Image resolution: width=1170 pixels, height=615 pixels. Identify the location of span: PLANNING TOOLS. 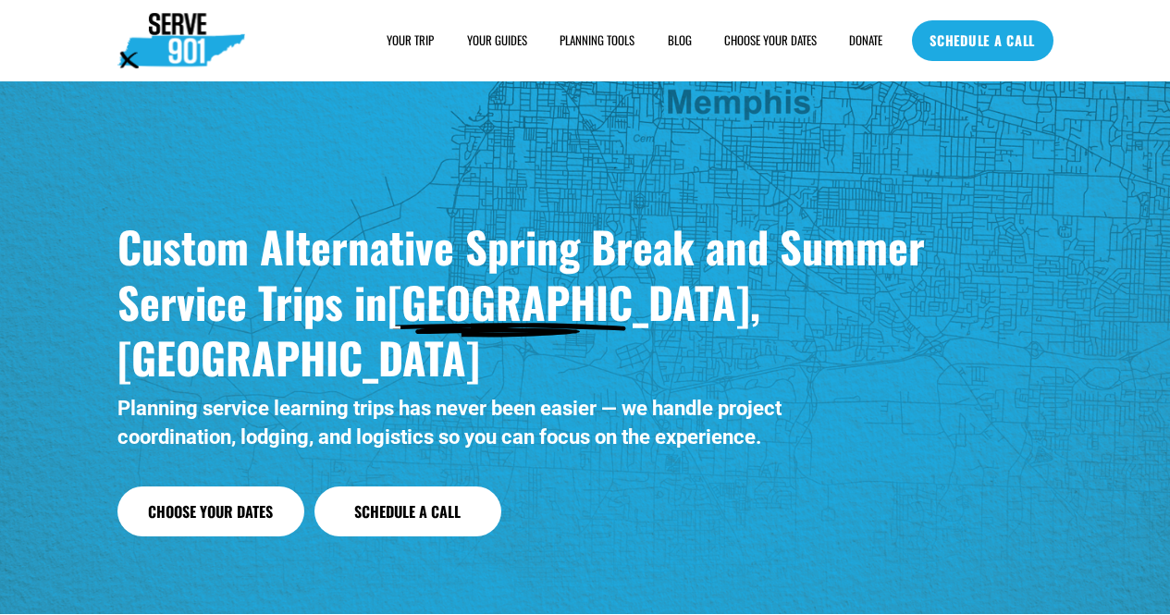
(597, 41).